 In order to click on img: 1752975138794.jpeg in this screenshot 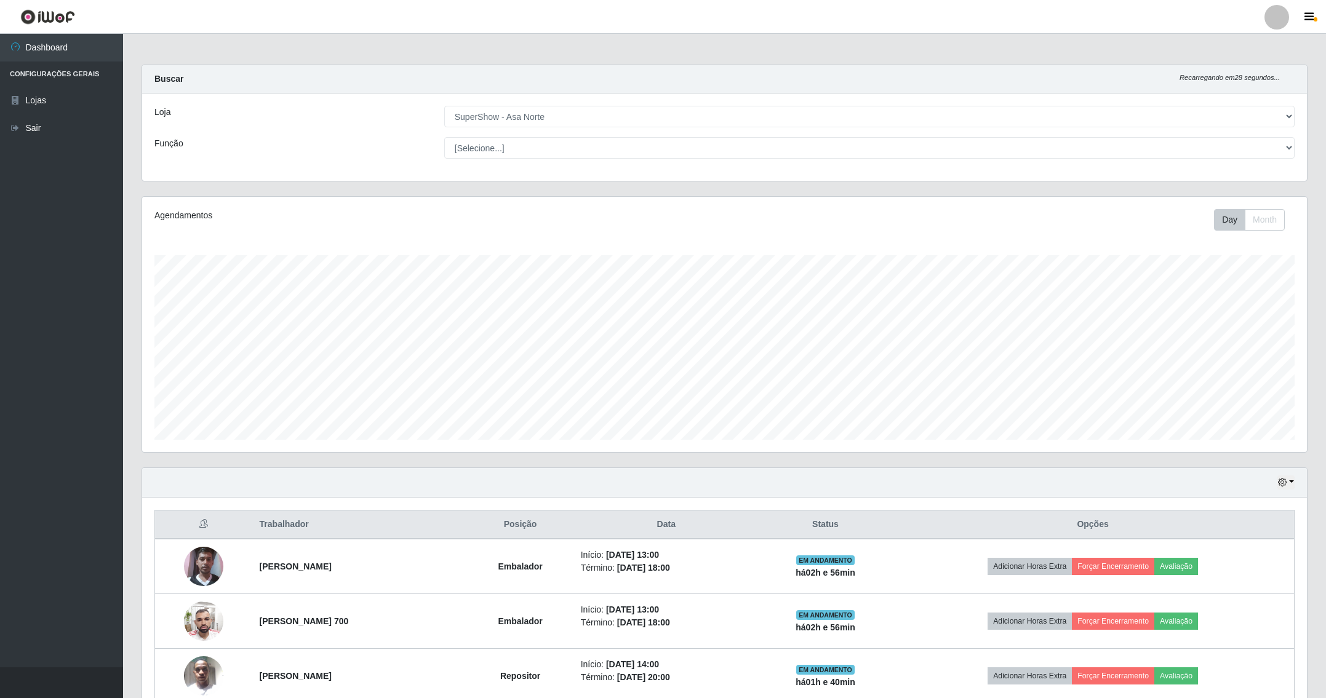, I will do `click(204, 621)`.